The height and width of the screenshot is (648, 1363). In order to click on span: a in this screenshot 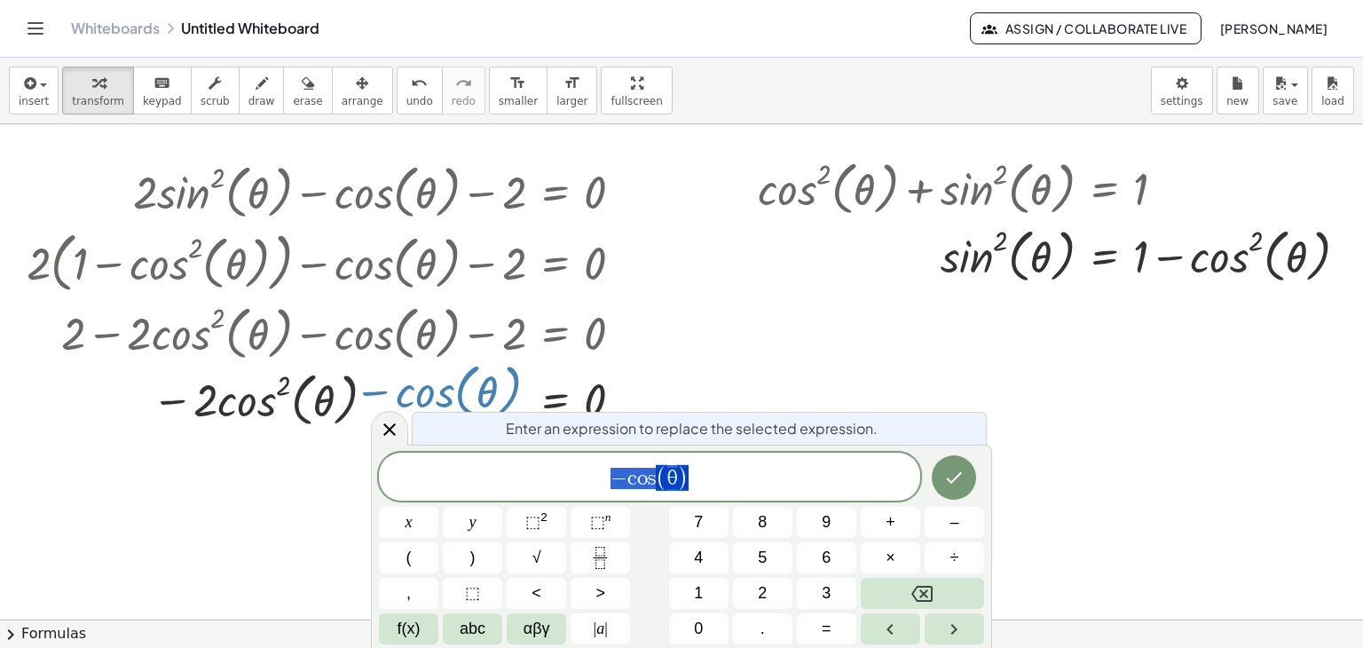, I will do `click(601, 628)`.